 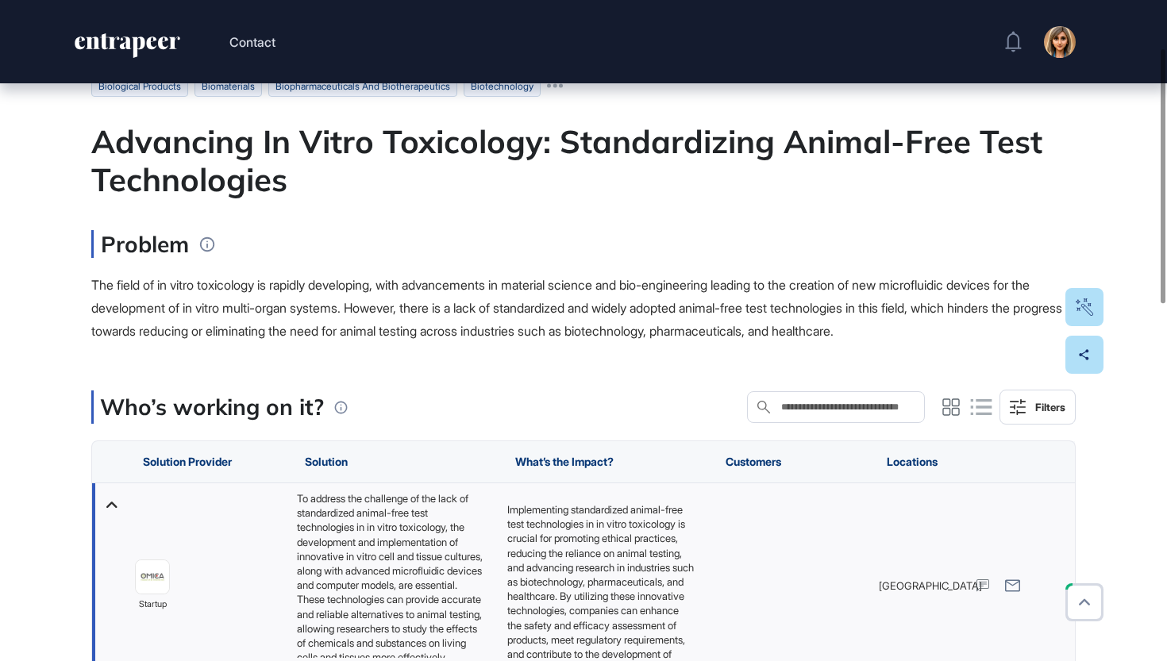 I want to click on h3: Problem, so click(x=140, y=244).